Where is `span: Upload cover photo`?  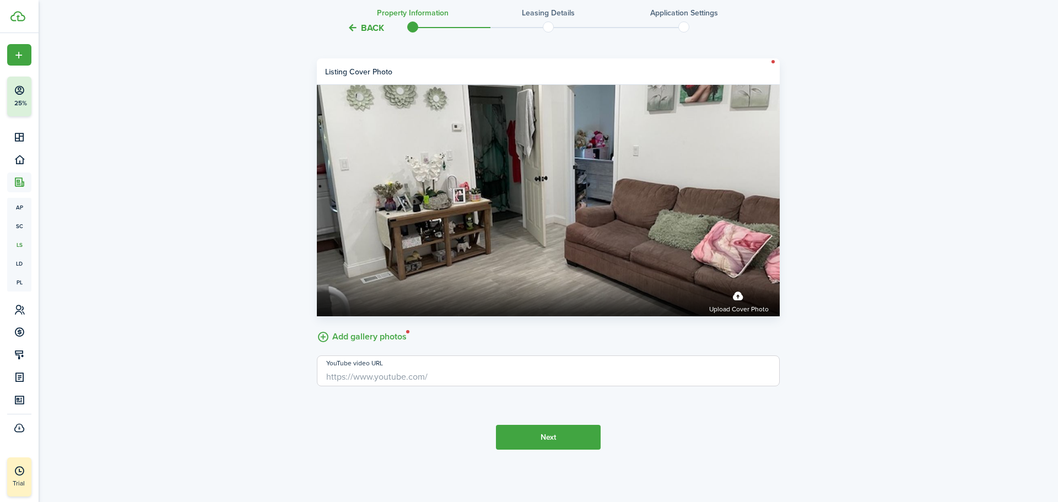
span: Upload cover photo is located at coordinates (739, 310).